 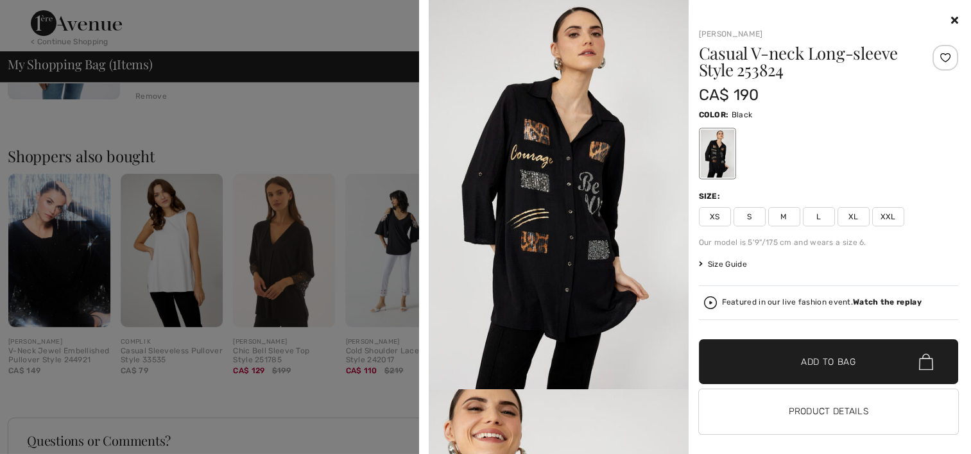 What do you see at coordinates (722, 264) in the screenshot?
I see `span: Size Guide` at bounding box center [722, 264].